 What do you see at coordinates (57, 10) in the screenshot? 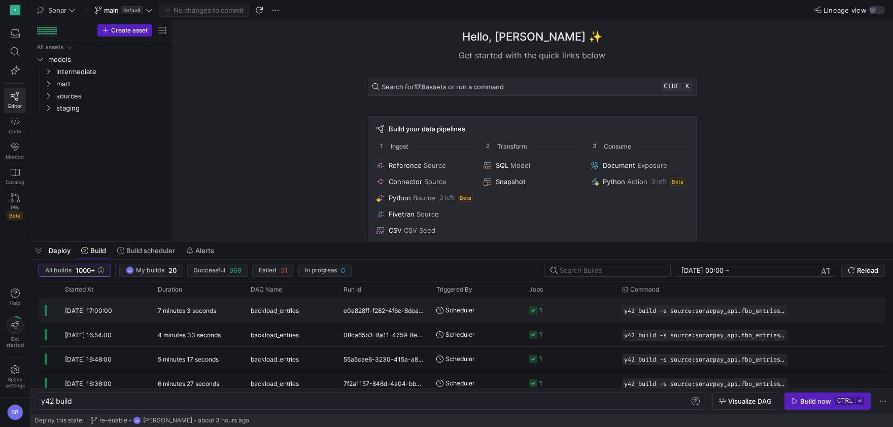
I see `span: Sonar` at bounding box center [57, 10].